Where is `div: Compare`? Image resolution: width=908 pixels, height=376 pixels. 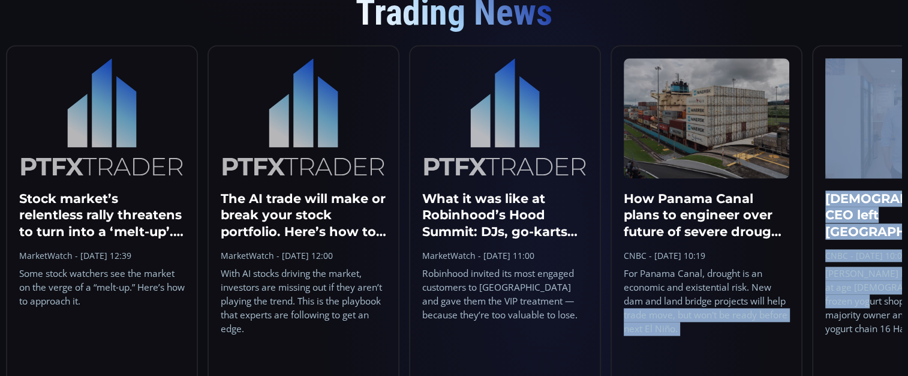
div: Compare is located at coordinates (179, 11).